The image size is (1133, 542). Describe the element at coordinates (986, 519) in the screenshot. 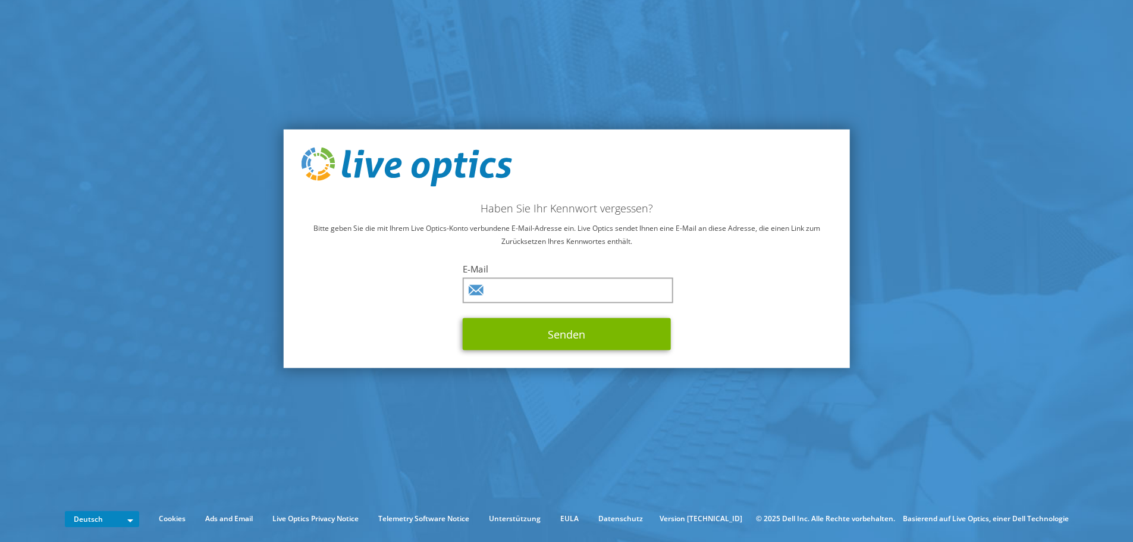

I see `li: Basierend auf Live Optics, einer Dell Technologie` at that location.